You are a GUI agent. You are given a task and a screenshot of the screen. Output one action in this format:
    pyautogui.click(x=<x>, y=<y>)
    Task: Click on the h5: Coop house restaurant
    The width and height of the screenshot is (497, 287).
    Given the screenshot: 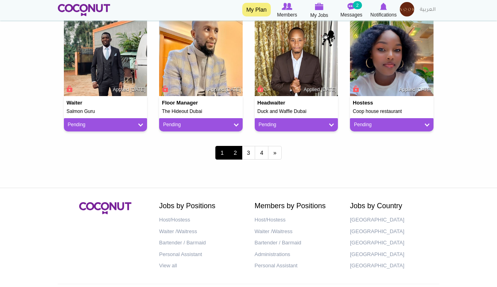 What is the action you would take?
    pyautogui.click(x=392, y=111)
    